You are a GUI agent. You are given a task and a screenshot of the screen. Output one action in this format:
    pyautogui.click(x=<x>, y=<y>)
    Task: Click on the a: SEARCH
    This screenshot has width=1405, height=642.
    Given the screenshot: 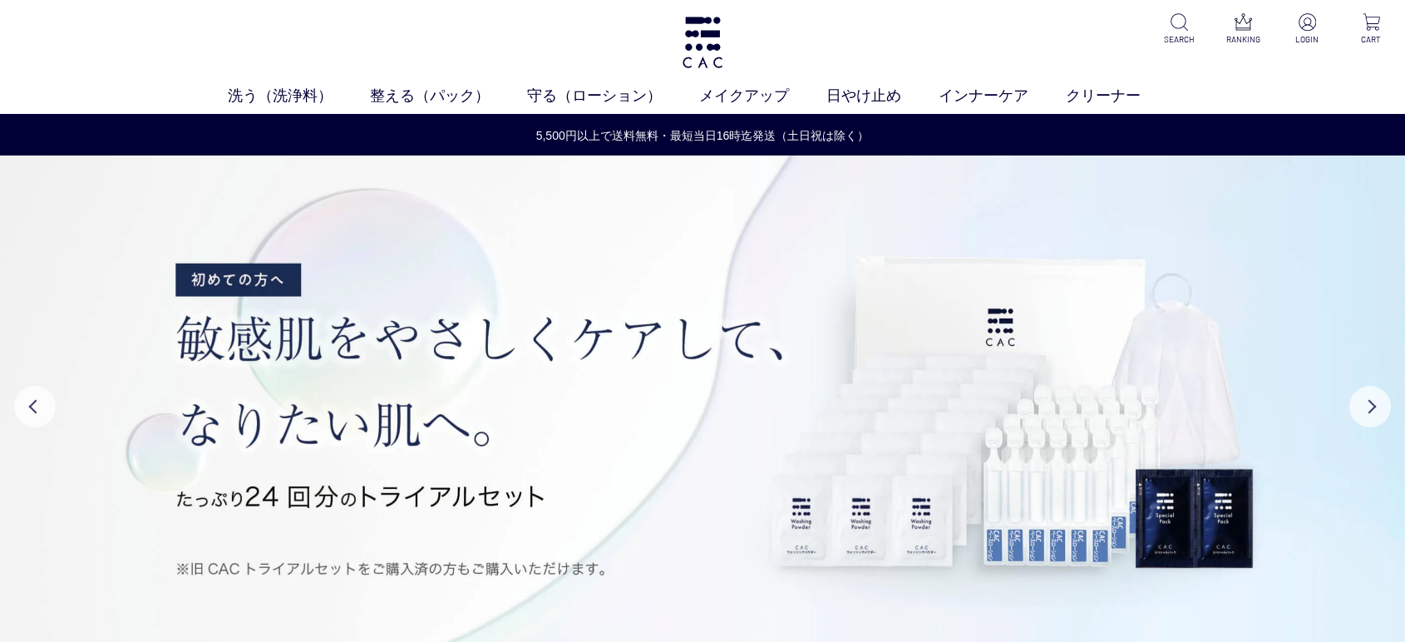 What is the action you would take?
    pyautogui.click(x=1179, y=29)
    